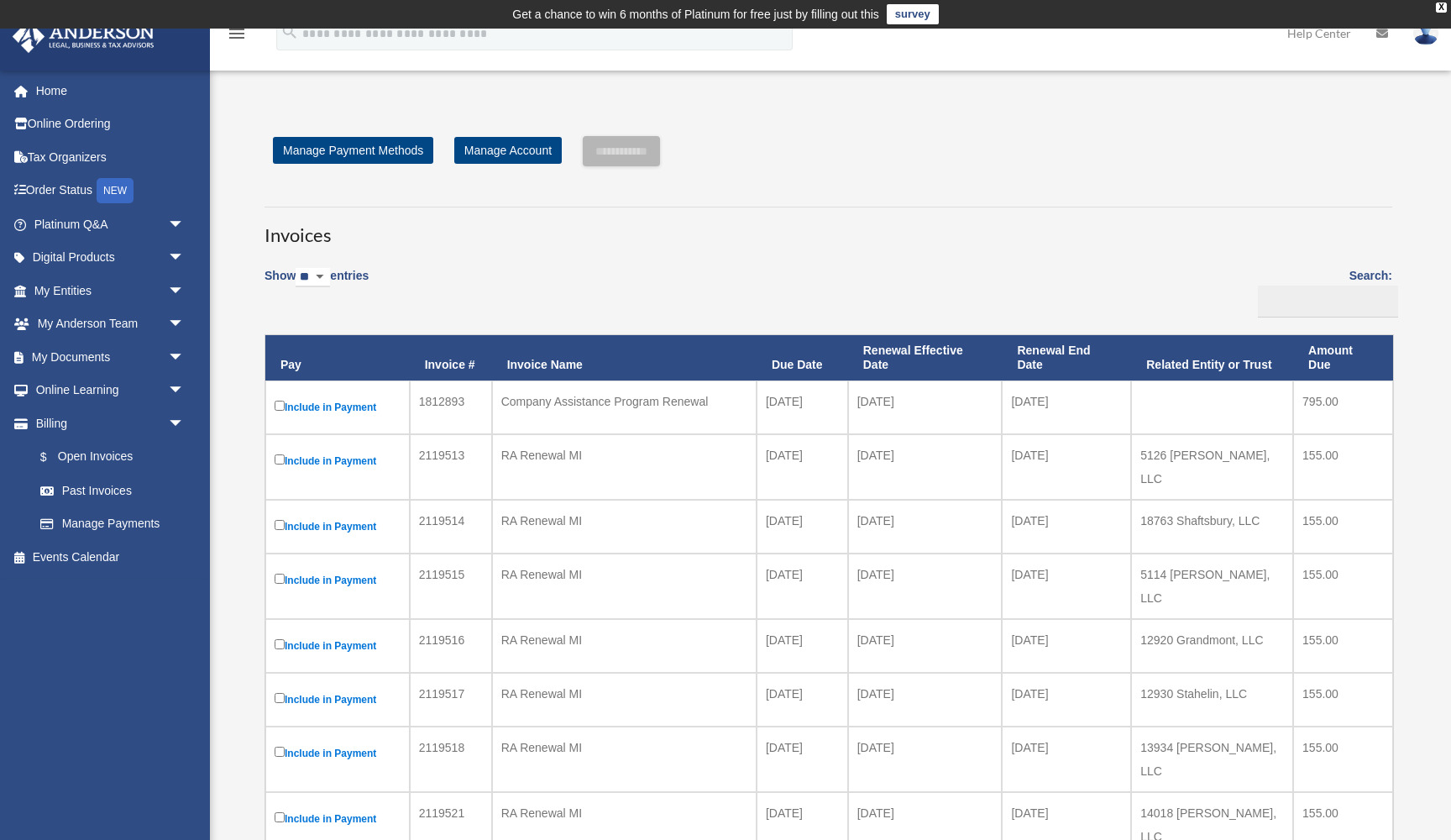  What do you see at coordinates (1212, 700) in the screenshot?
I see `td: 12930 Stahelin, LLC` at bounding box center [1212, 700].